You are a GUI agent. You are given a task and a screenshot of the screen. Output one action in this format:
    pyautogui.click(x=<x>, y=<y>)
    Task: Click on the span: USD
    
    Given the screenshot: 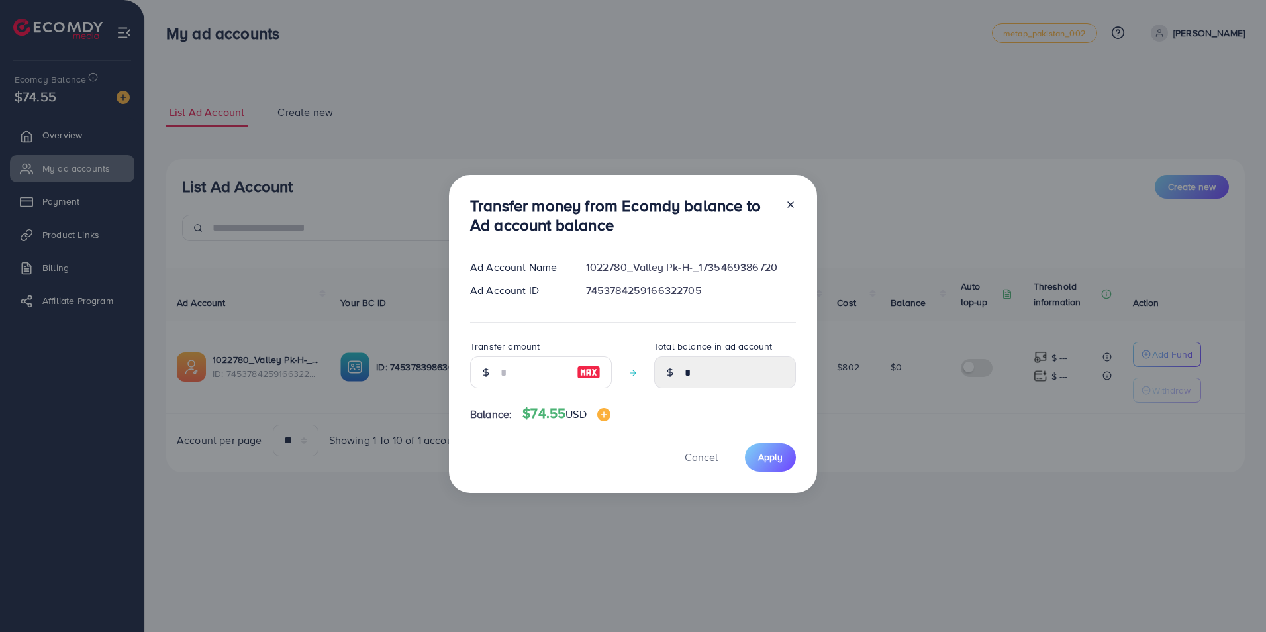 What is the action you would take?
    pyautogui.click(x=576, y=414)
    